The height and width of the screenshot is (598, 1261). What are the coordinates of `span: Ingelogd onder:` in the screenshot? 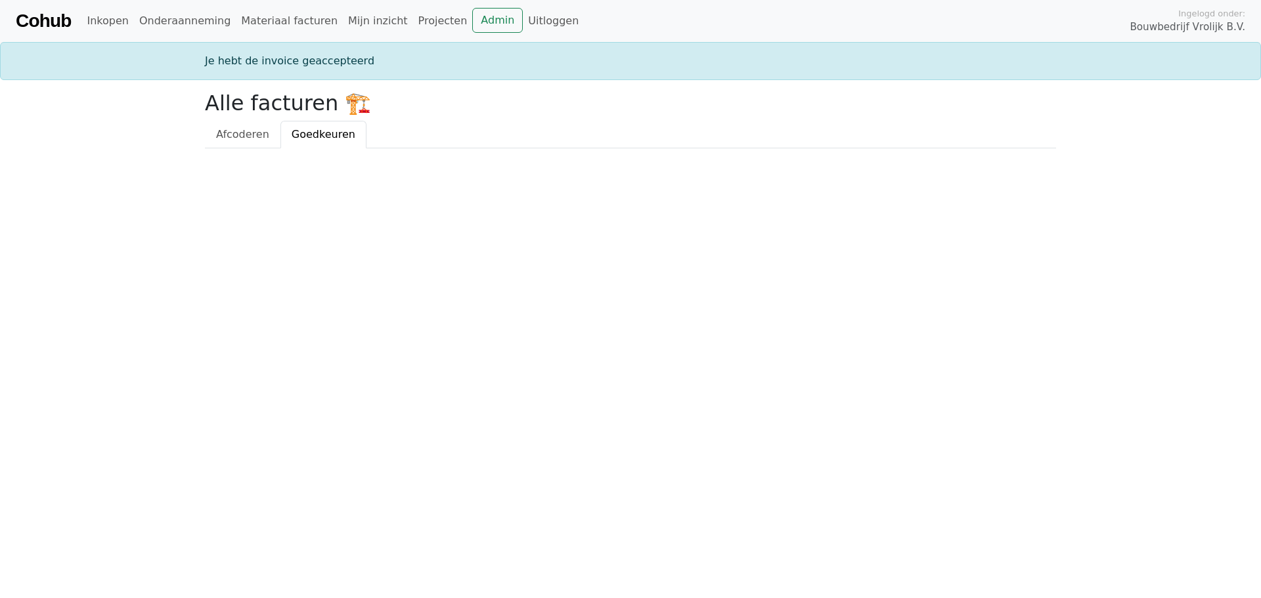 It's located at (1212, 13).